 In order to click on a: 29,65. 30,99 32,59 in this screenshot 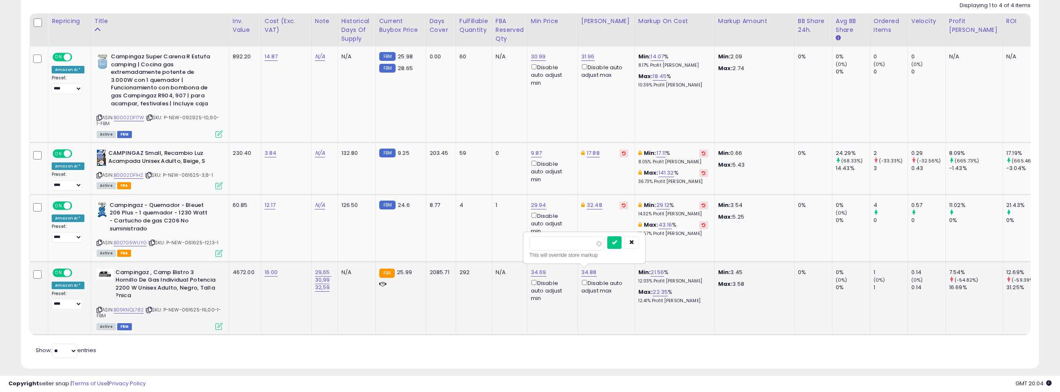, I will do `click(323, 280)`.